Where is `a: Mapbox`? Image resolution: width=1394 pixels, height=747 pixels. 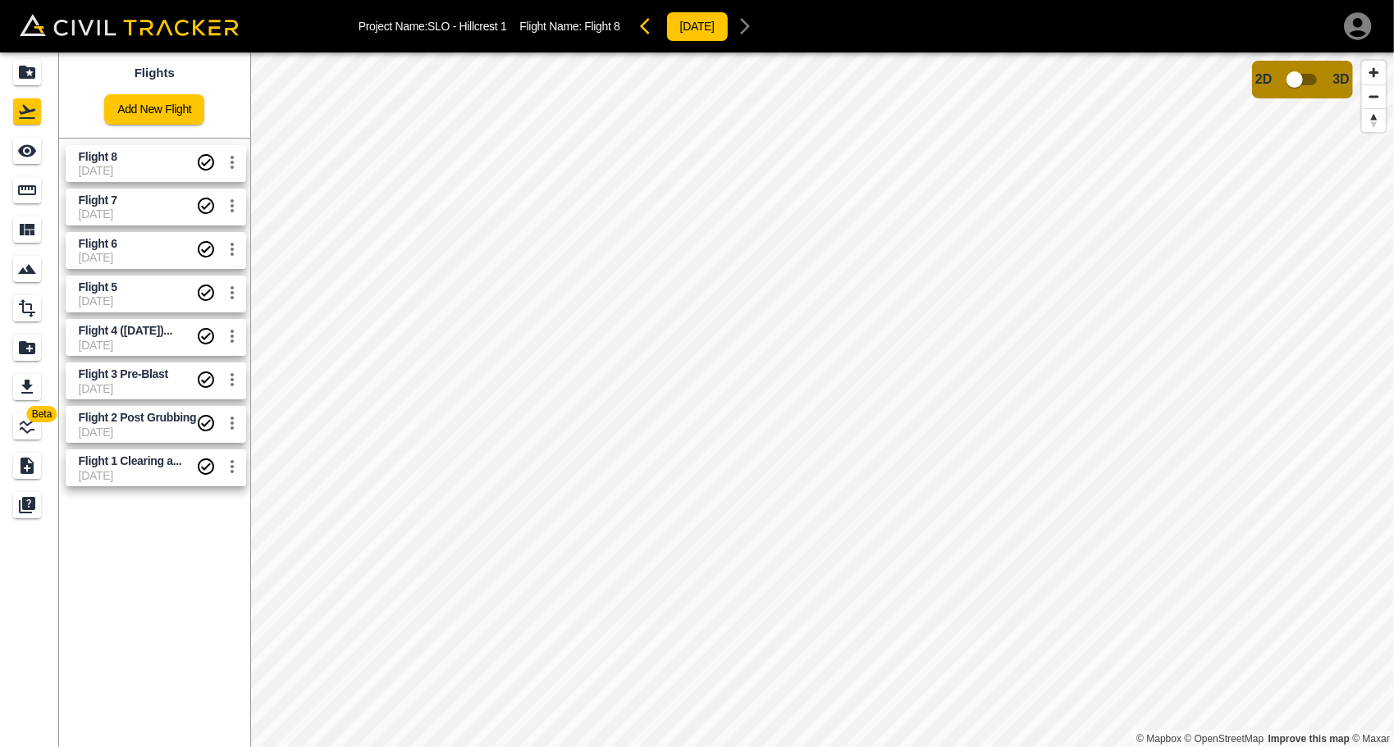 a: Mapbox is located at coordinates (1158, 739).